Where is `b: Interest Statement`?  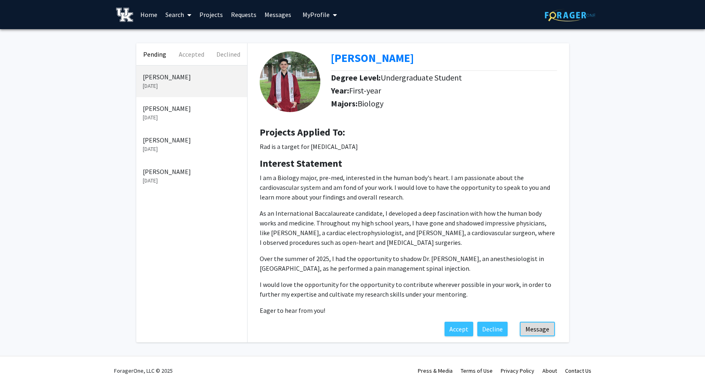 b: Interest Statement is located at coordinates (301, 163).